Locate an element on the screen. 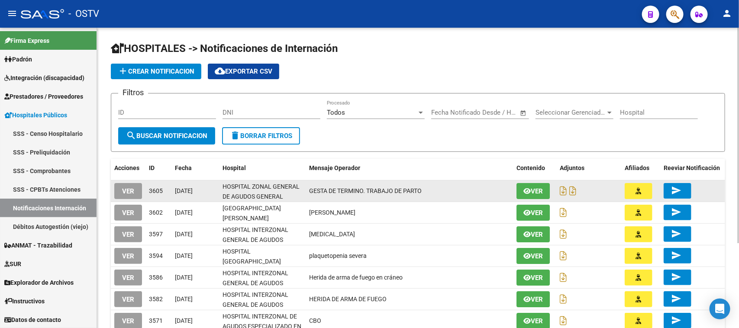  datatable-header-cell: Reeviar Notificación is located at coordinates (693, 168).